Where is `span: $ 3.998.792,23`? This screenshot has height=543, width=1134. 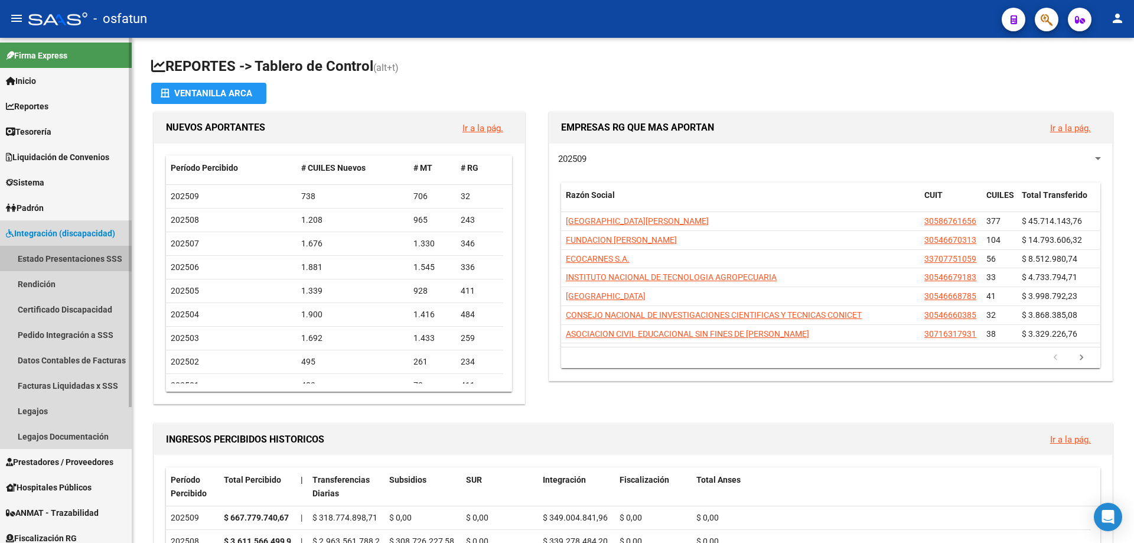 span: $ 3.998.792,23 is located at coordinates (1050, 296).